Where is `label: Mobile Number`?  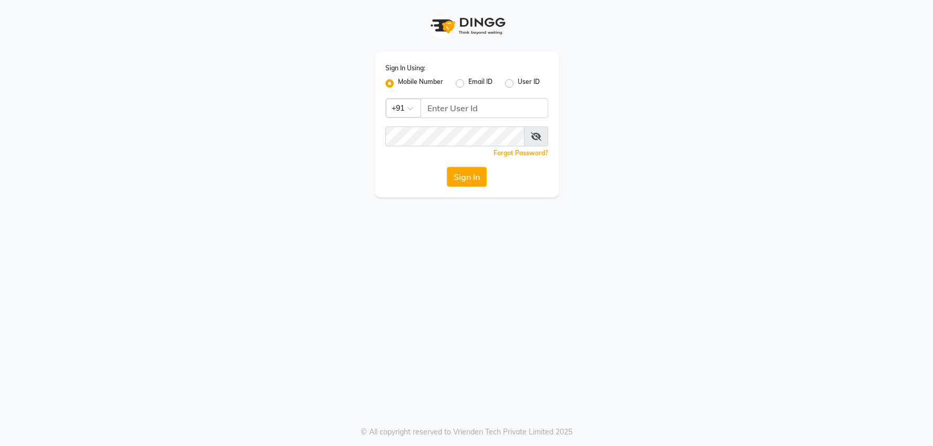 label: Mobile Number is located at coordinates (420, 83).